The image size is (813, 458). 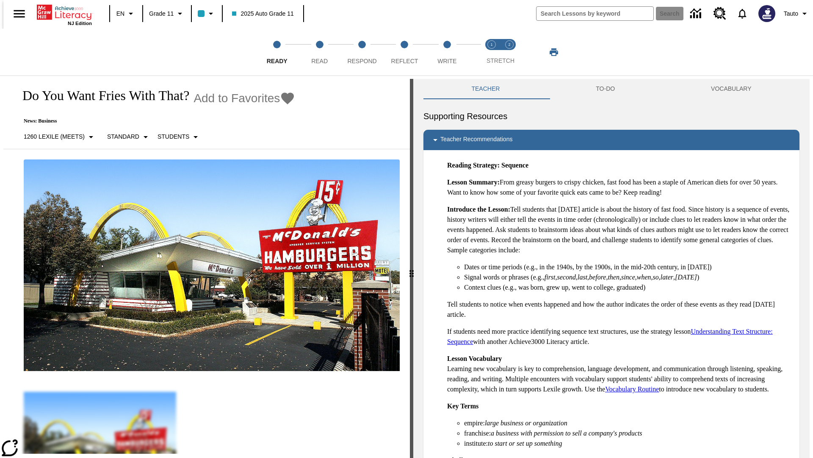 What do you see at coordinates (179, 137) in the screenshot?
I see `button: Select Student` at bounding box center [179, 137].